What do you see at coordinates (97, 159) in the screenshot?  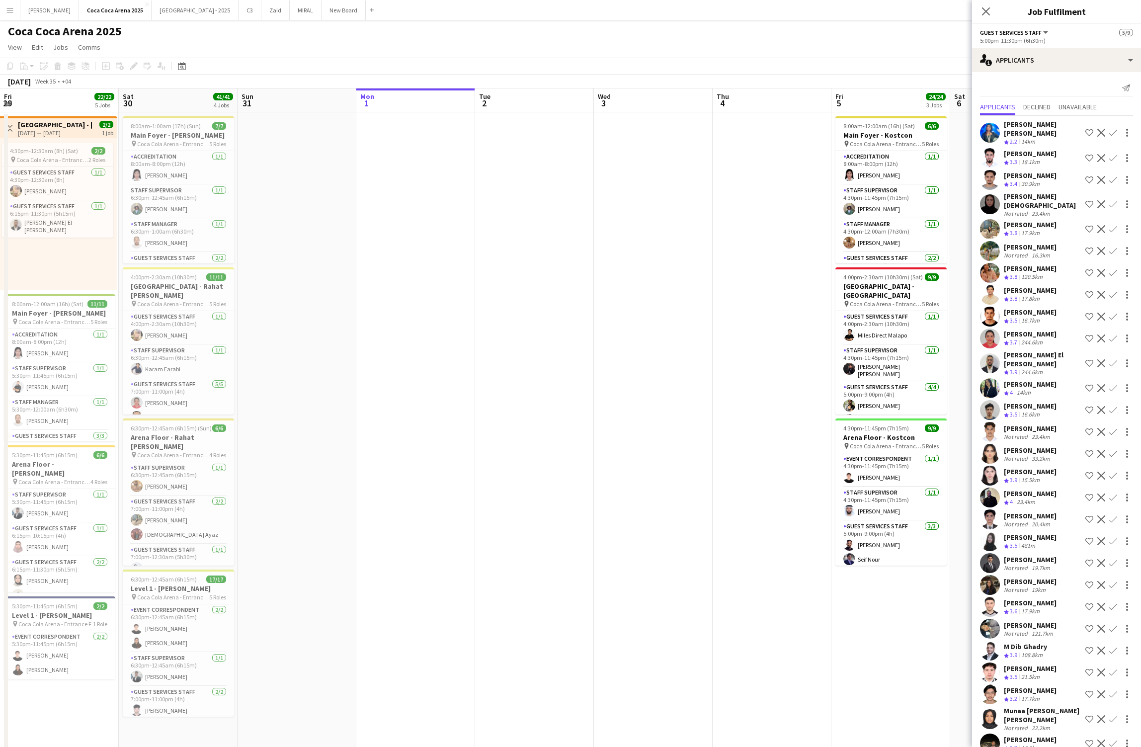 I see `span: 2 Roles` at bounding box center [97, 159].